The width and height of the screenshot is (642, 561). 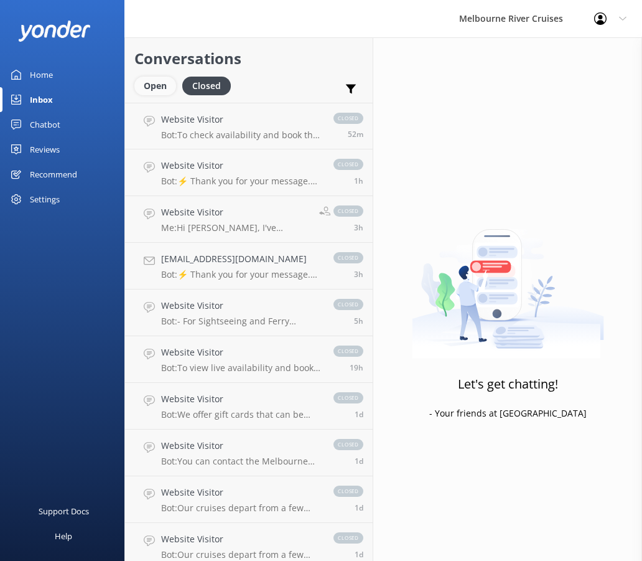 I want to click on p: Bot: To view live availability and book your Melbourne River Cruise experience, please visit: [UR..., so click(x=241, y=368).